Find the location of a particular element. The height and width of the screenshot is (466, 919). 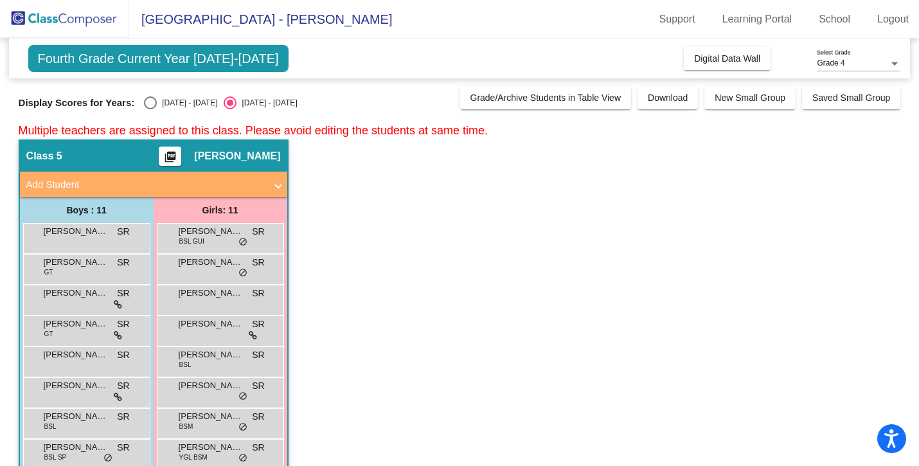

button: Download is located at coordinates (668, 98).